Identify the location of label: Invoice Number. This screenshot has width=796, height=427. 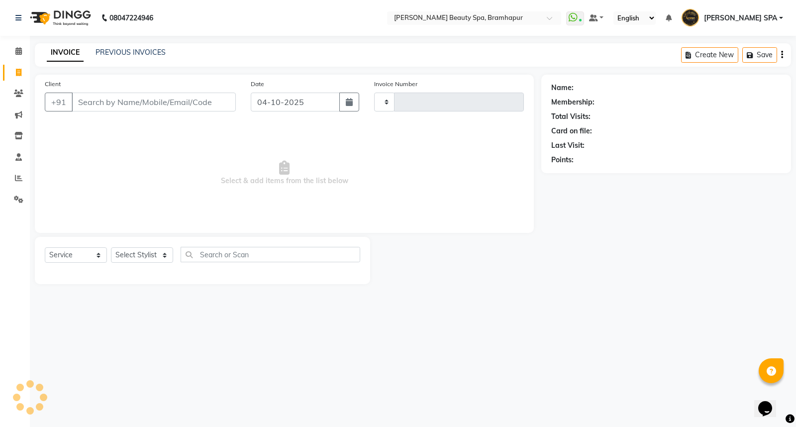
(395, 84).